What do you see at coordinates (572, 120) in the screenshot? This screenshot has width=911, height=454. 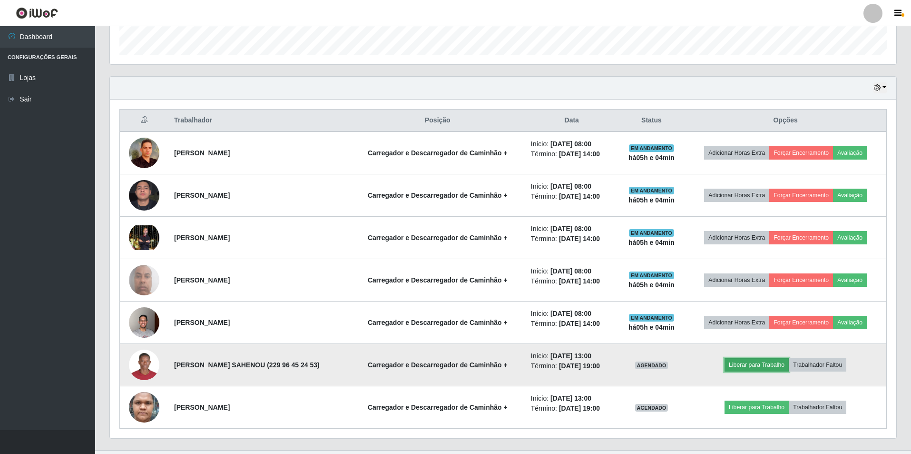 I see `th: Data` at bounding box center [572, 120].